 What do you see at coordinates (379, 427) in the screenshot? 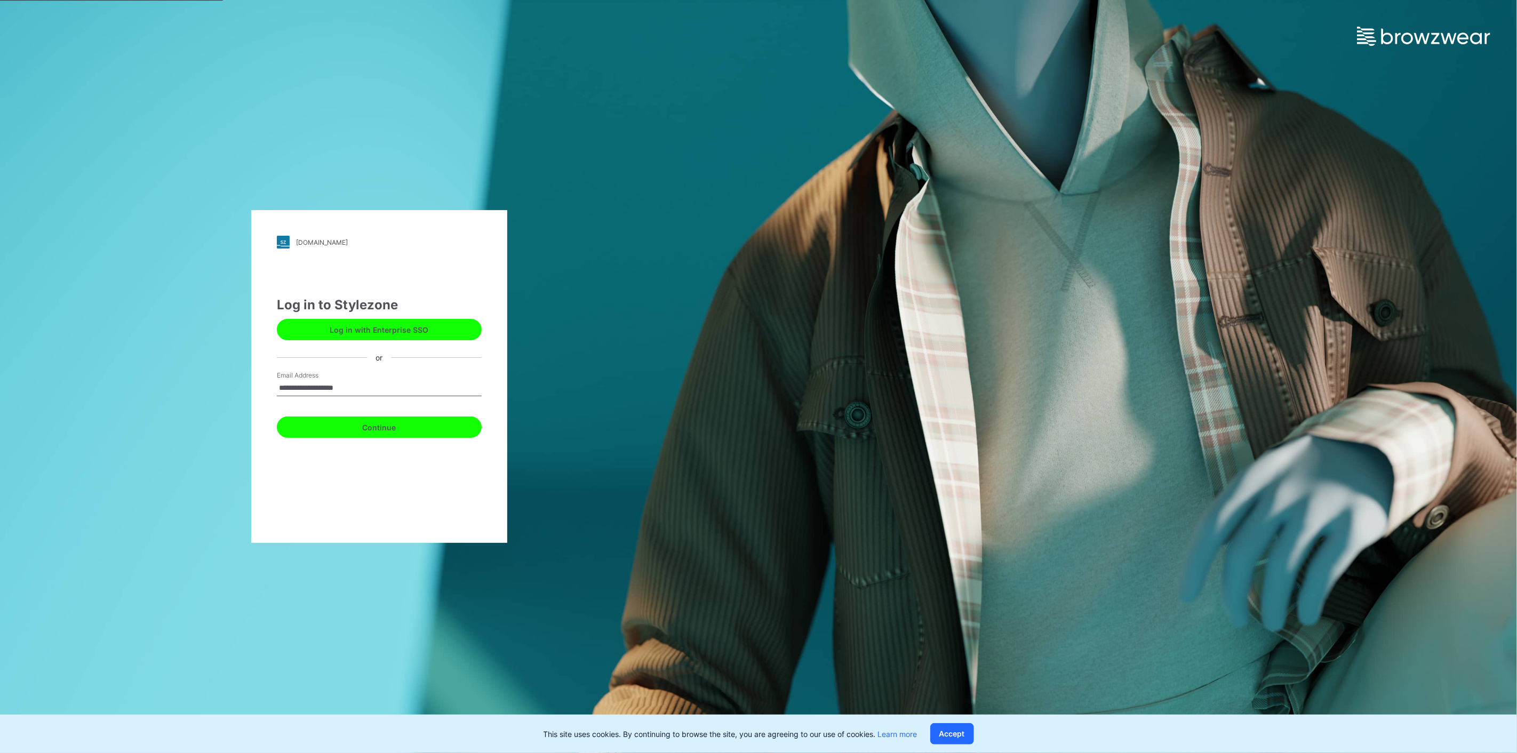
I see `button: Continue` at bounding box center [379, 427].